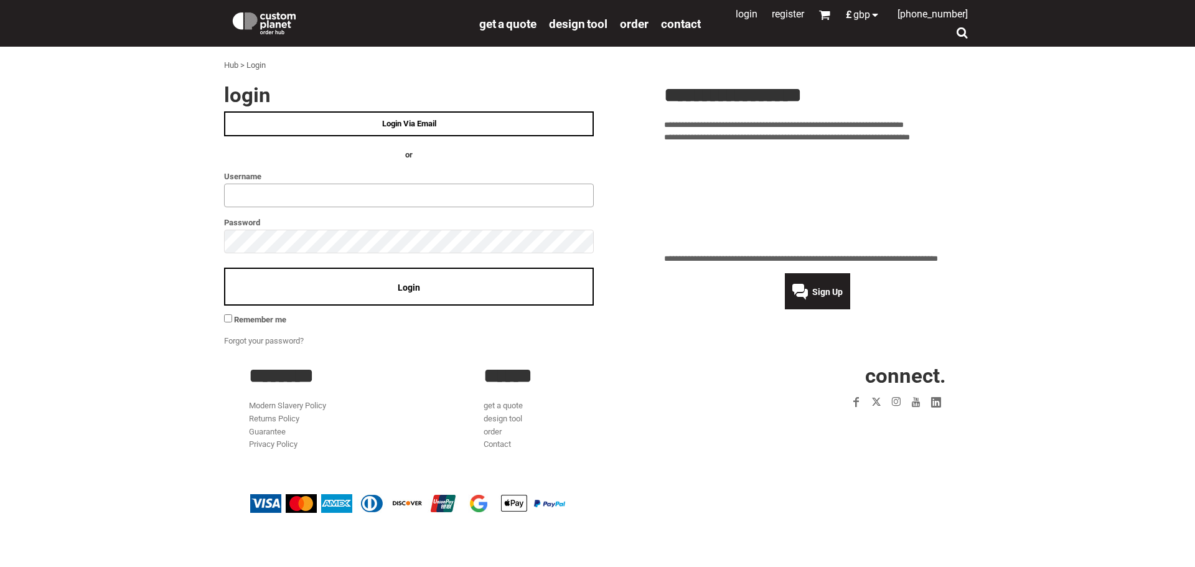 The width and height of the screenshot is (1195, 567). Describe the element at coordinates (260, 319) in the screenshot. I see `span: Remember me` at that location.